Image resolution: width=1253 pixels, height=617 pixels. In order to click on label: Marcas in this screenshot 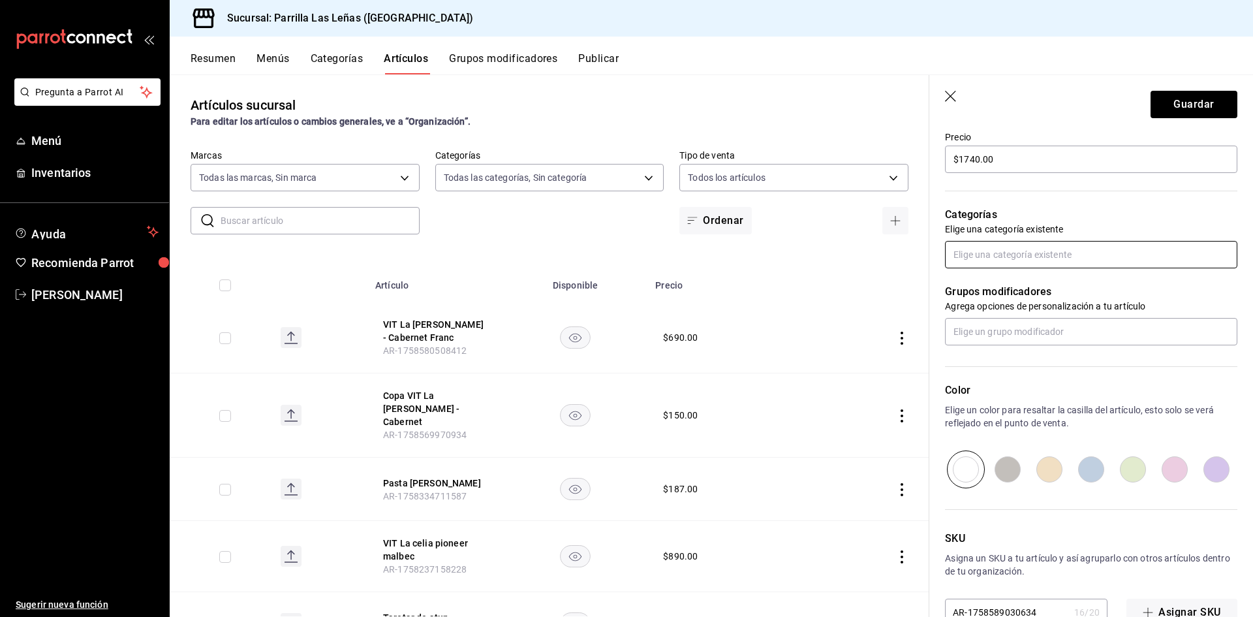, I will do `click(305, 155)`.